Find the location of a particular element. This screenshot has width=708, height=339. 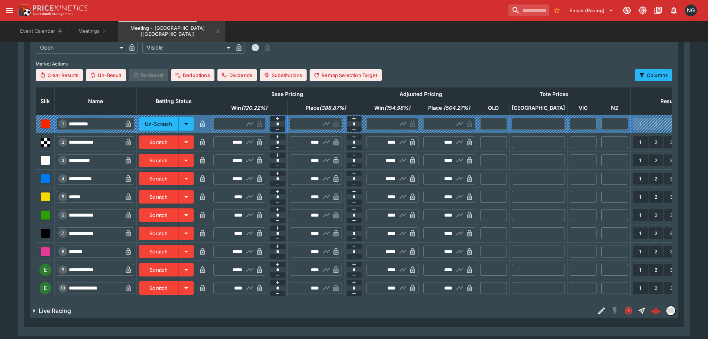

div: Nick Goss is located at coordinates (691, 10).